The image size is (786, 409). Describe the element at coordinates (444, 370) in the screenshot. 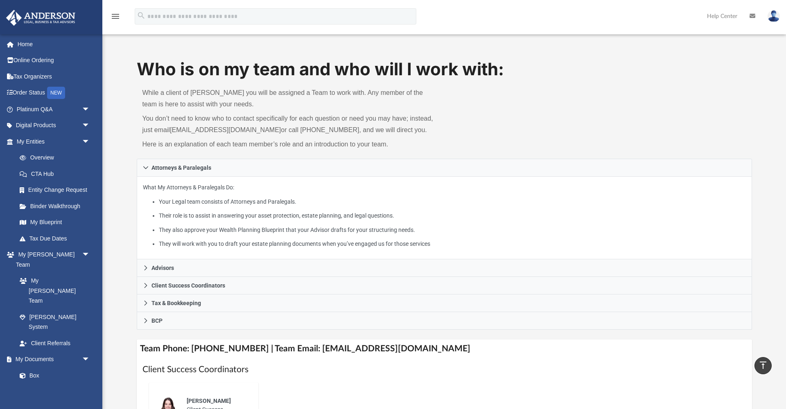

I see `h1: Client Success Coordinators` at that location.